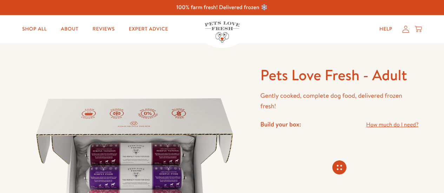 The height and width of the screenshot is (193, 444). Describe the element at coordinates (34, 29) in the screenshot. I see `a: Shop All` at that location.